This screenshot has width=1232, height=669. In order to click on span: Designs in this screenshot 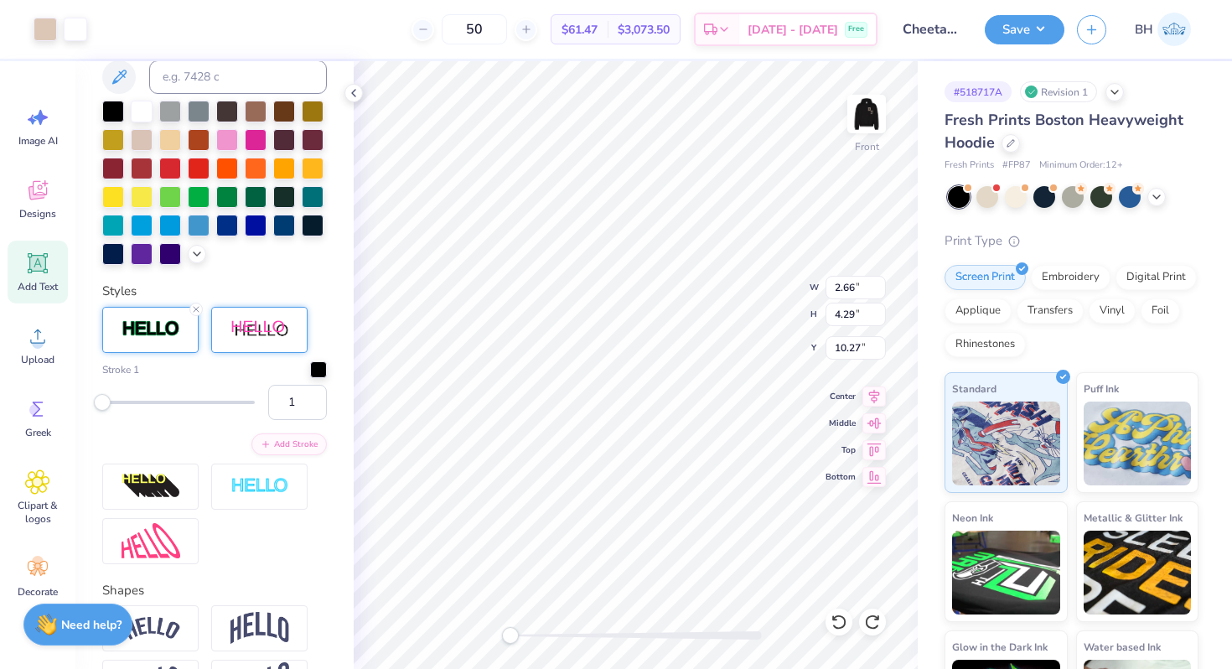, I will do `click(38, 214)`.